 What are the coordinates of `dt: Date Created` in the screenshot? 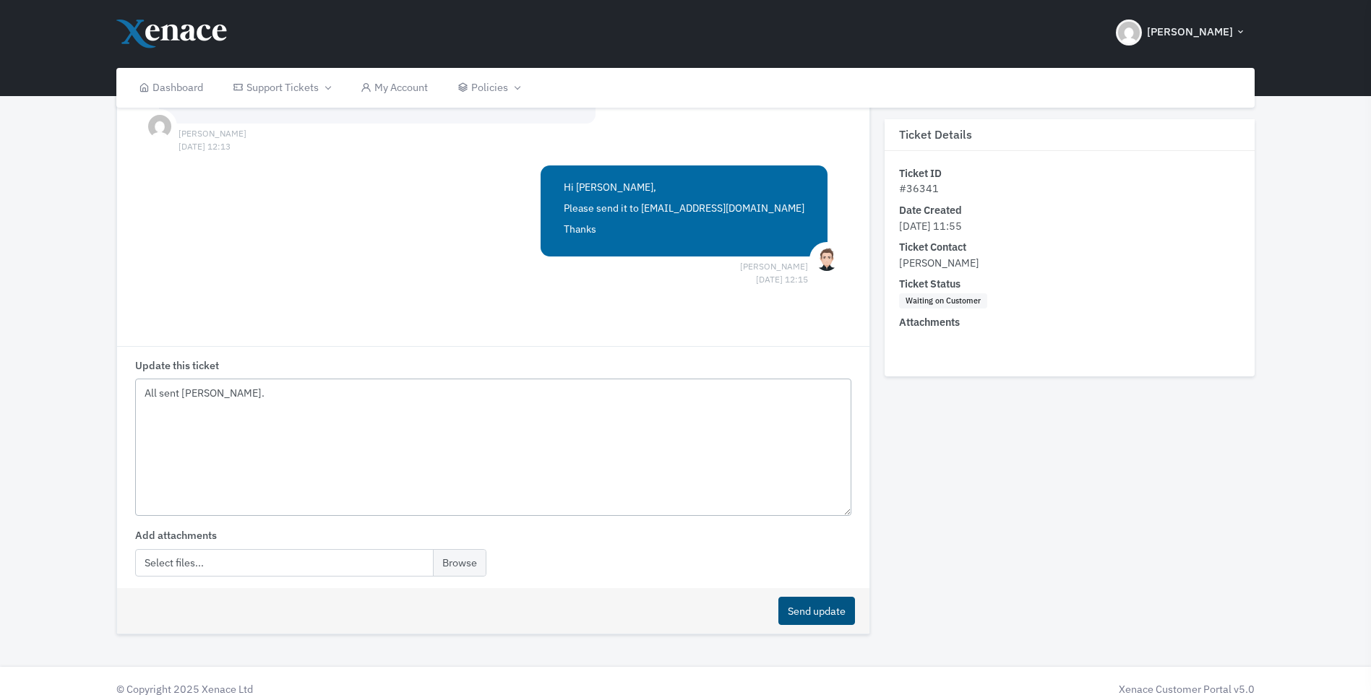 It's located at (1070, 210).